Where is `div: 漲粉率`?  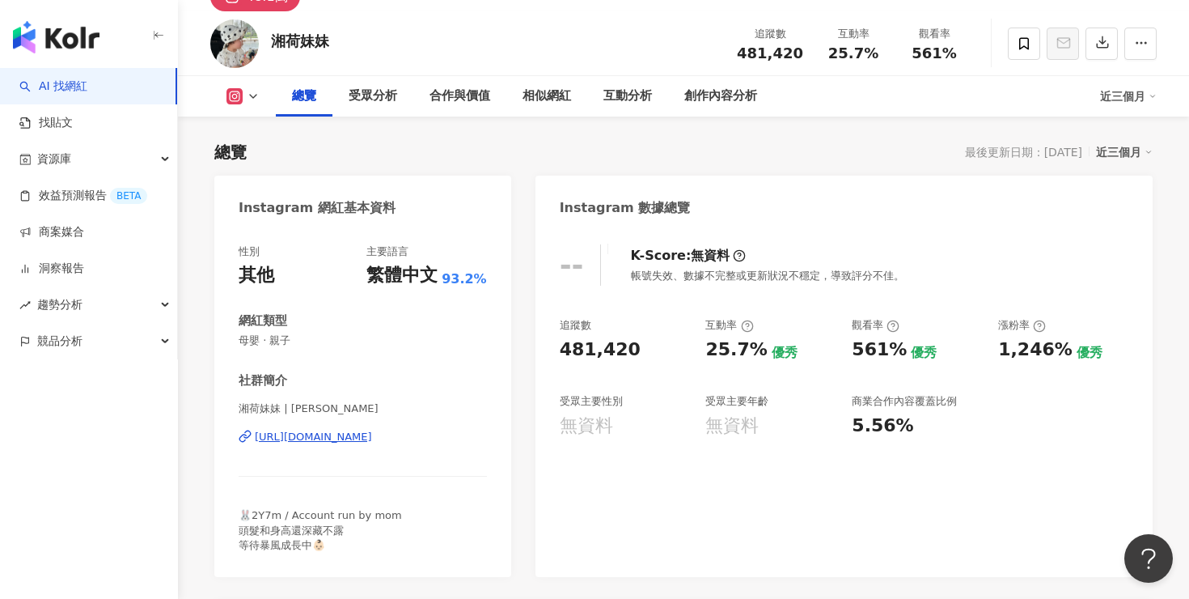 div: 漲粉率 is located at coordinates (1022, 325).